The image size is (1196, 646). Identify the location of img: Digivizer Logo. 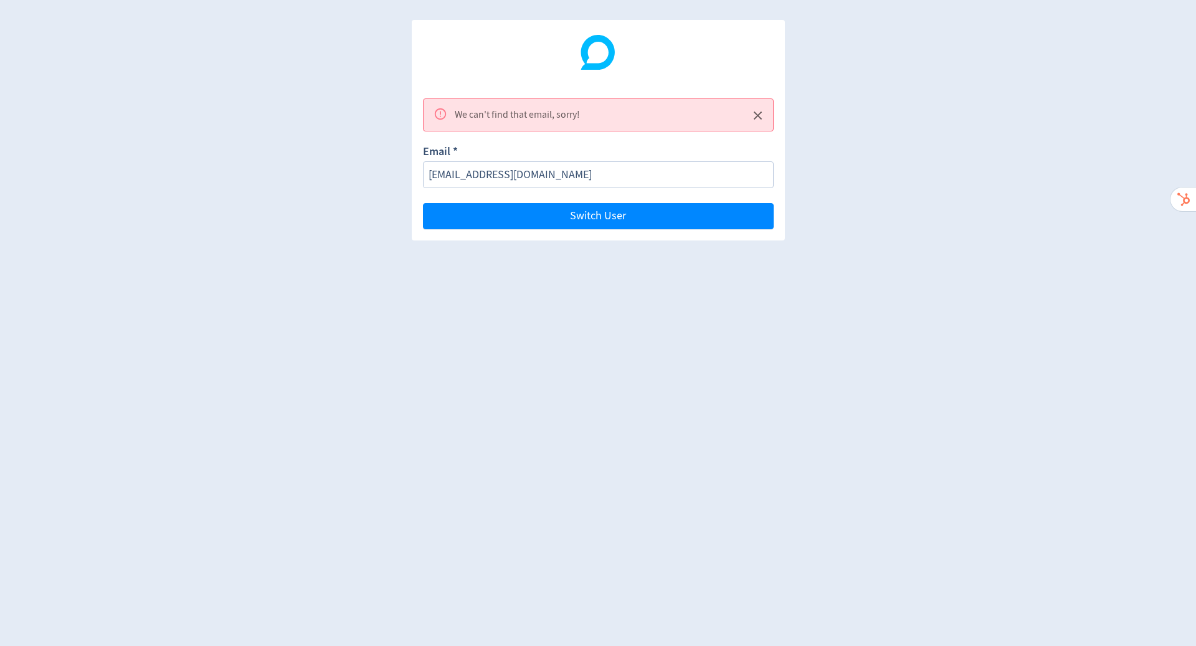
(598, 52).